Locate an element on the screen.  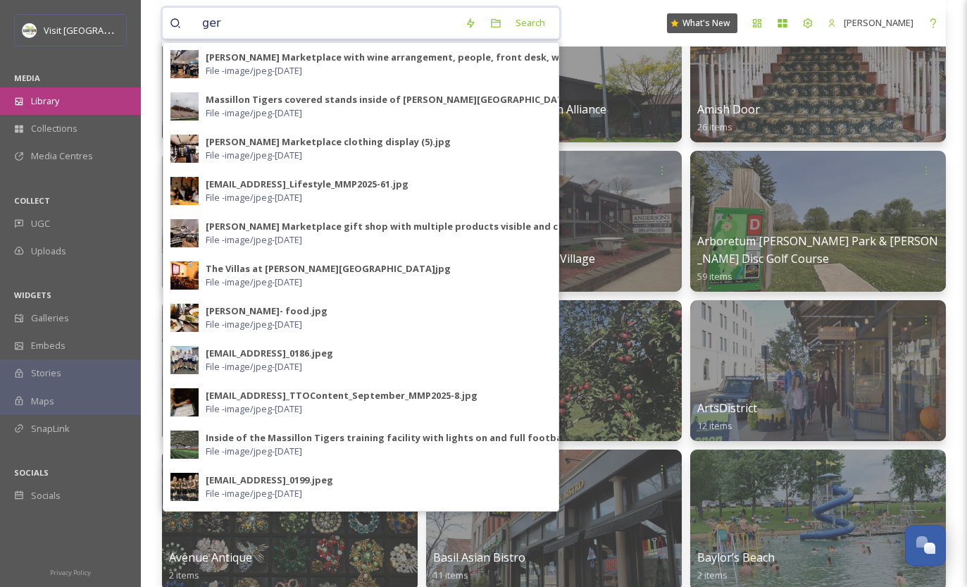
span: SnapLink is located at coordinates (50, 428).